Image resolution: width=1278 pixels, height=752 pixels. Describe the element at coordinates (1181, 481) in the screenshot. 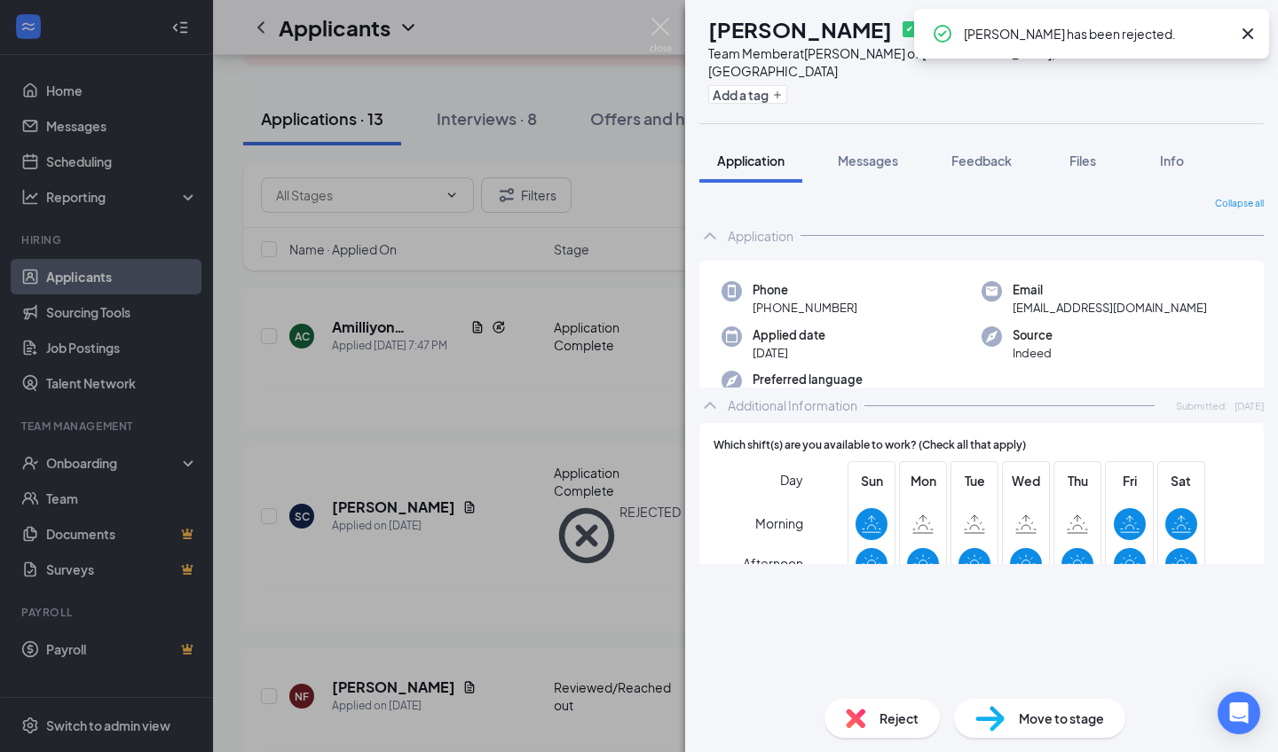

I see `span: Sat` at that location.